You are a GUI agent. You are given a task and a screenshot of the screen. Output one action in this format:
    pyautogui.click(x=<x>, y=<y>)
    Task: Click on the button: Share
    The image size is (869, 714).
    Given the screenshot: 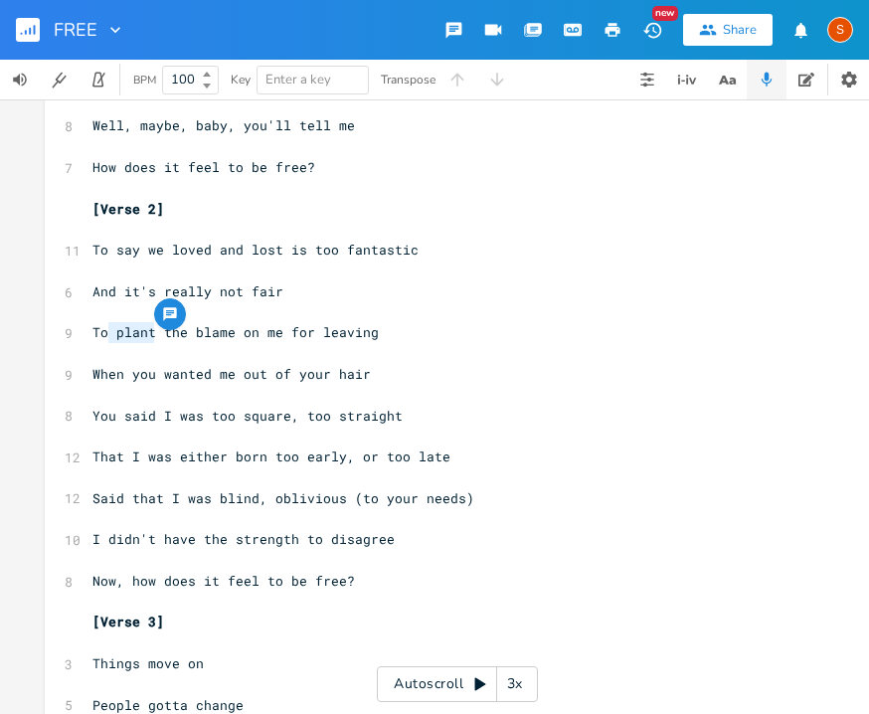 What is the action you would take?
    pyautogui.click(x=728, y=30)
    